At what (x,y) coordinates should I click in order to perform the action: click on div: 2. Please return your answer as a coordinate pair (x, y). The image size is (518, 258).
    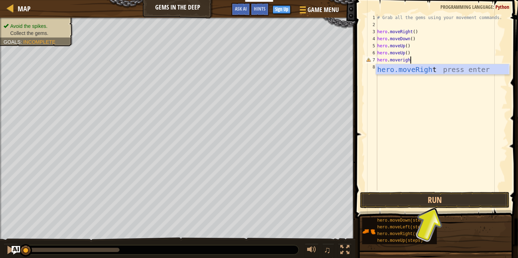
    Looking at the image, I should click on (371, 25).